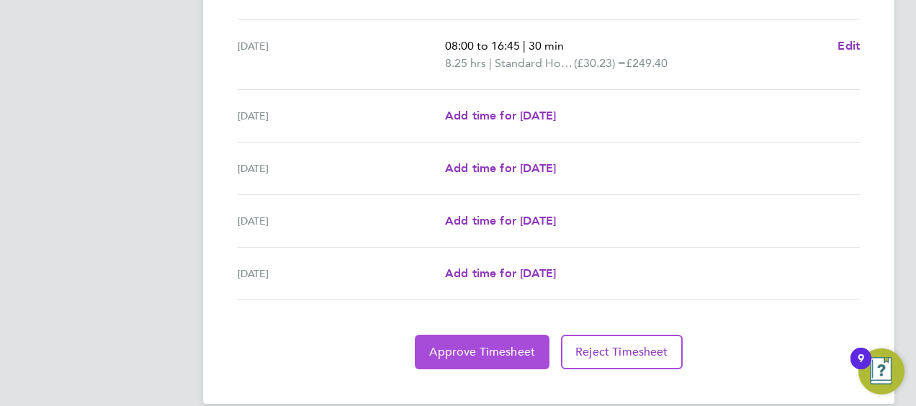 The height and width of the screenshot is (406, 916). I want to click on span: Approve Timesheet, so click(482, 352).